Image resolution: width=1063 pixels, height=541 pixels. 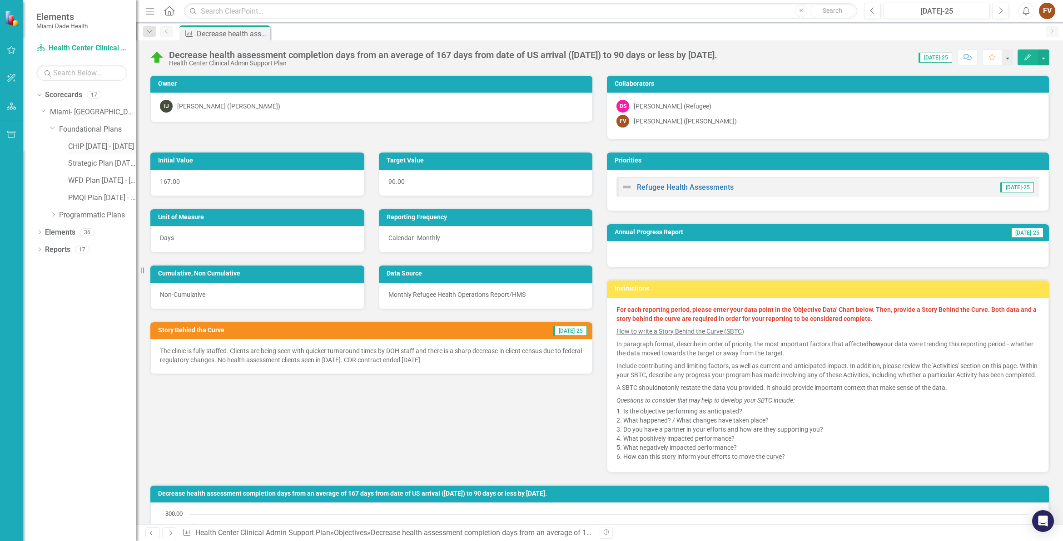 What do you see at coordinates (832, 11) in the screenshot?
I see `button: Search` at bounding box center [832, 11].